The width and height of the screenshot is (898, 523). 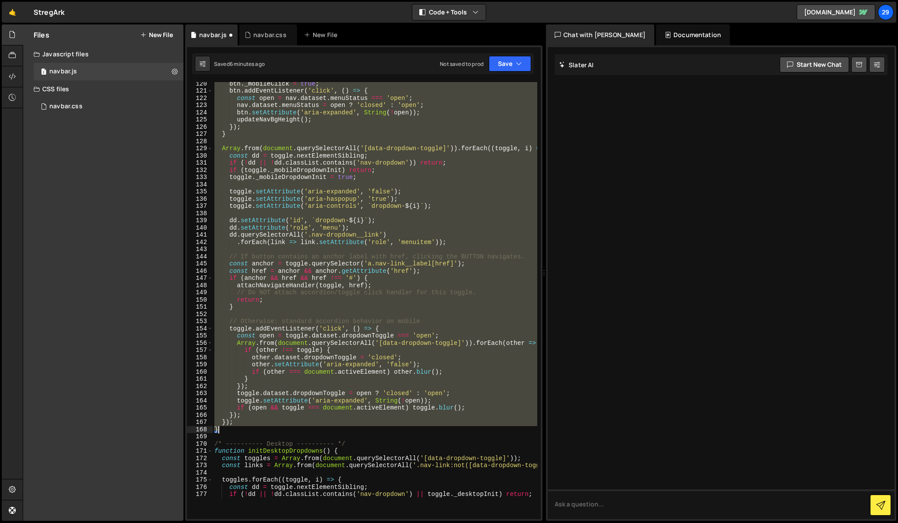 I want to click on div: 149, so click(x=200, y=293).